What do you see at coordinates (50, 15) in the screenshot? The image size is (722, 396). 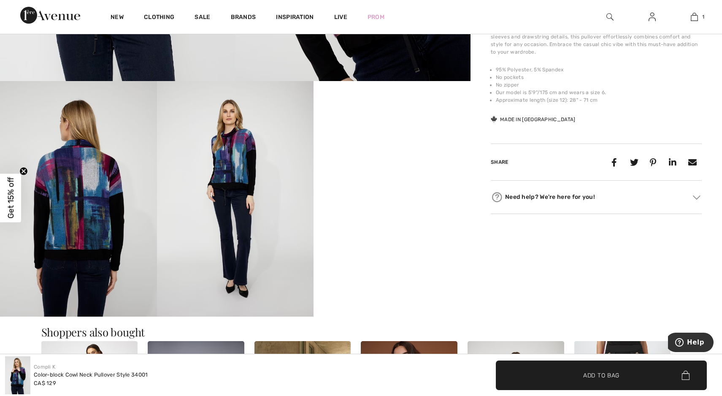 I see `a: 1ère Avenue` at bounding box center [50, 15].